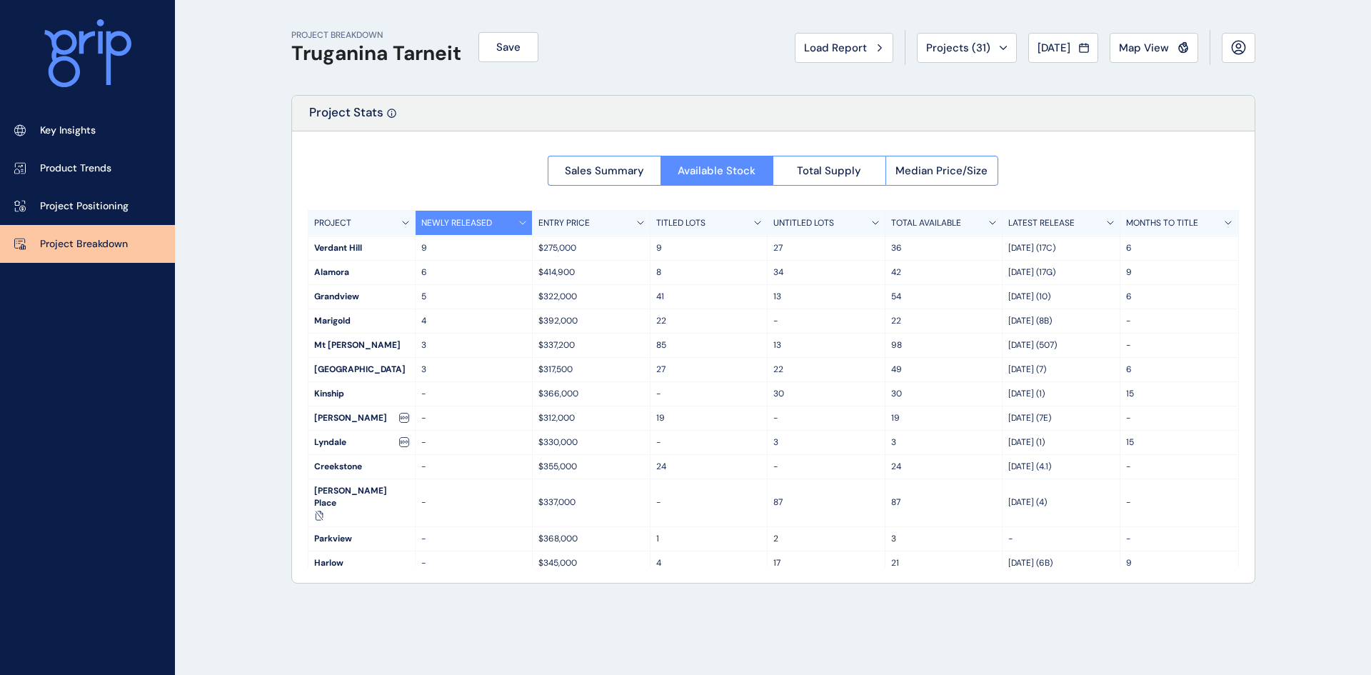  Describe the element at coordinates (591, 369) in the screenshot. I see `p: $317,500` at that location.